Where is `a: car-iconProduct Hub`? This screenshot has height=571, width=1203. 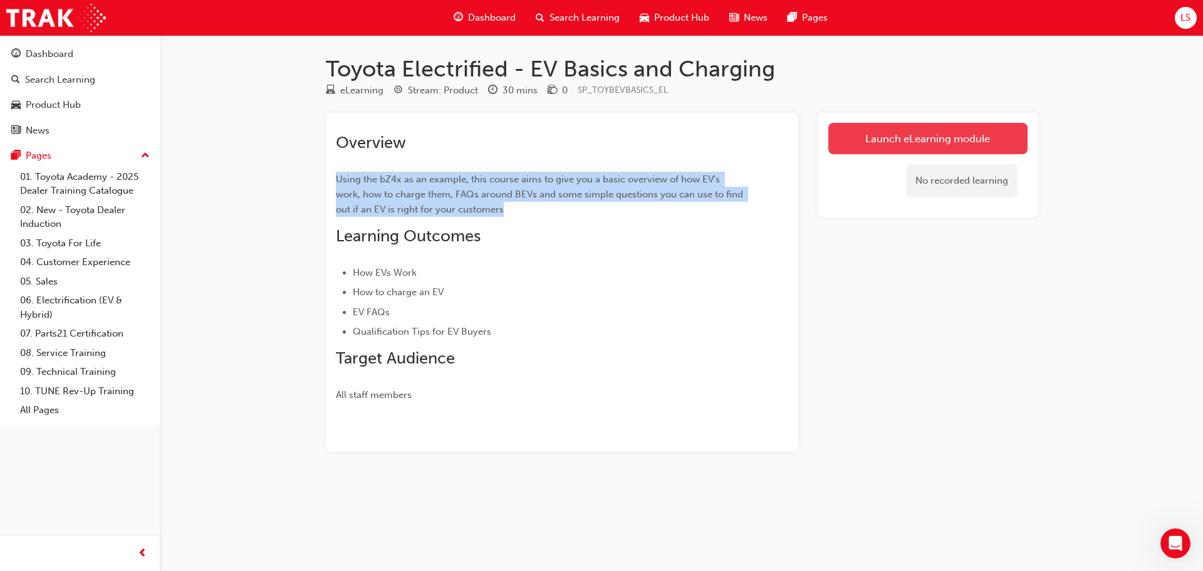 a: car-iconProduct Hub is located at coordinates (674, 18).